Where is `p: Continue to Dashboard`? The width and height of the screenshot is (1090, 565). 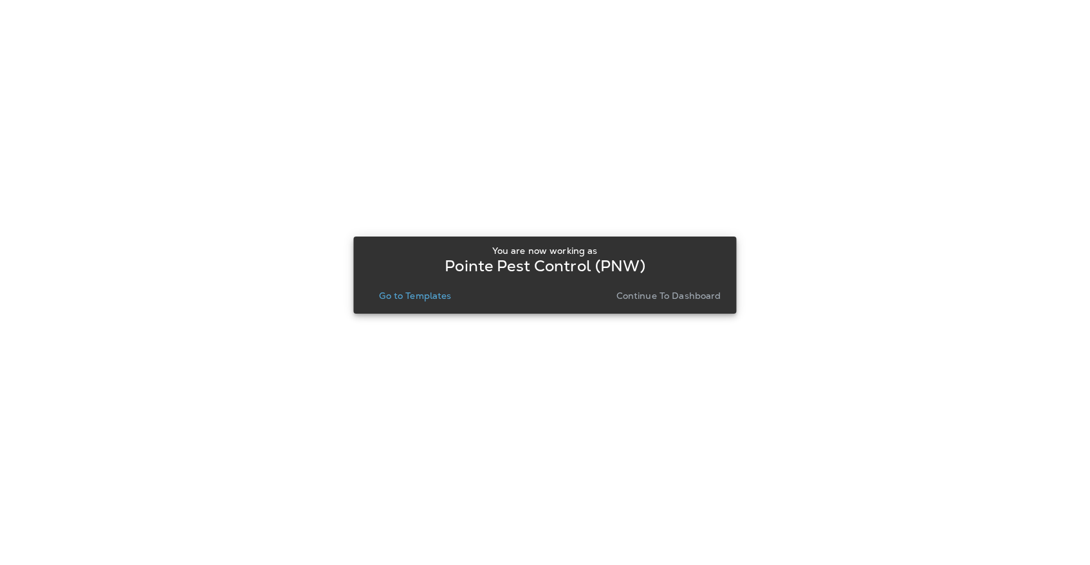 p: Continue to Dashboard is located at coordinates (668, 296).